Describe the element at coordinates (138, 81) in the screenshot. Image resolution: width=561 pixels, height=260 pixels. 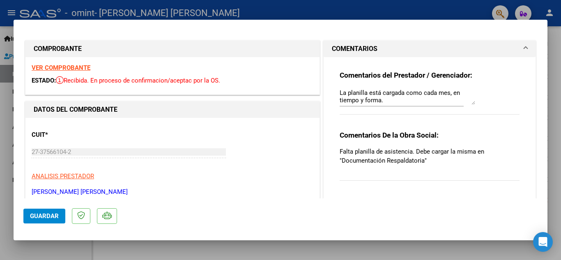
I see `span: Recibida. En proceso de confirmacion/aceptac por la OS.` at that location.